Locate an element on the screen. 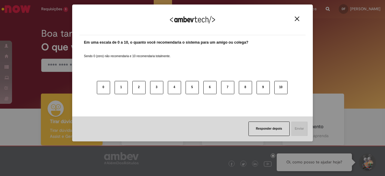 The image size is (385, 176). button: 5 is located at coordinates (192, 88).